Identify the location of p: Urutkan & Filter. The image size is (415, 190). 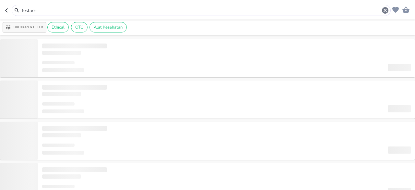
(28, 27).